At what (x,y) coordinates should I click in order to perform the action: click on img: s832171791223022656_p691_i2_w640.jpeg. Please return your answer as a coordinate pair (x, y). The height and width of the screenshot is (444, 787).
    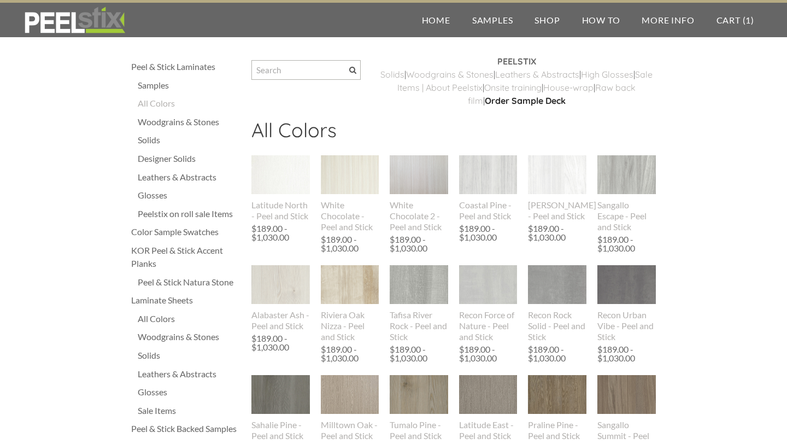
    Looking at the image, I should click on (350, 284).